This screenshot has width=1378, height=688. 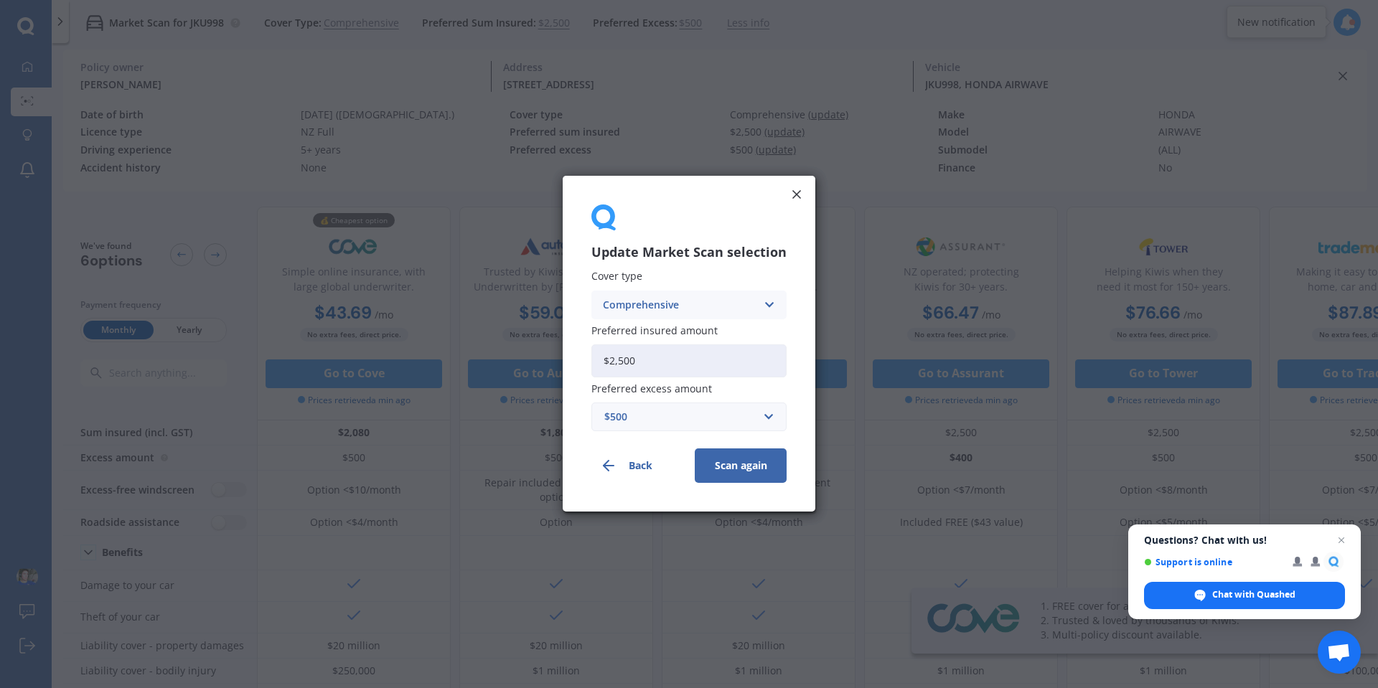 What do you see at coordinates (617, 276) in the screenshot?
I see `span: Cover type` at bounding box center [617, 276].